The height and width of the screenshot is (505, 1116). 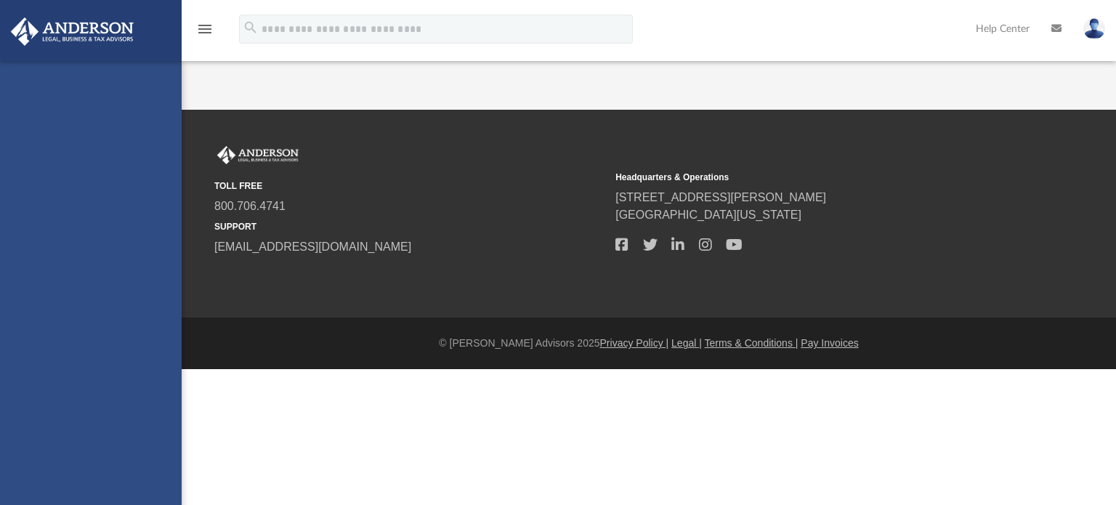 I want to click on img: User Pic, so click(x=1094, y=28).